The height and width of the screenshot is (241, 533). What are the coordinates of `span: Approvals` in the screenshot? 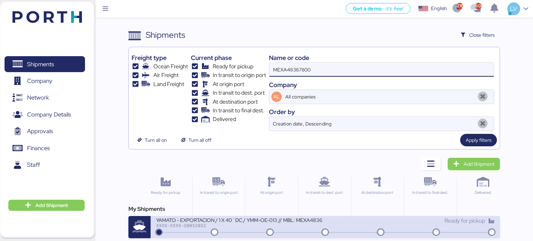 It's located at (40, 131).